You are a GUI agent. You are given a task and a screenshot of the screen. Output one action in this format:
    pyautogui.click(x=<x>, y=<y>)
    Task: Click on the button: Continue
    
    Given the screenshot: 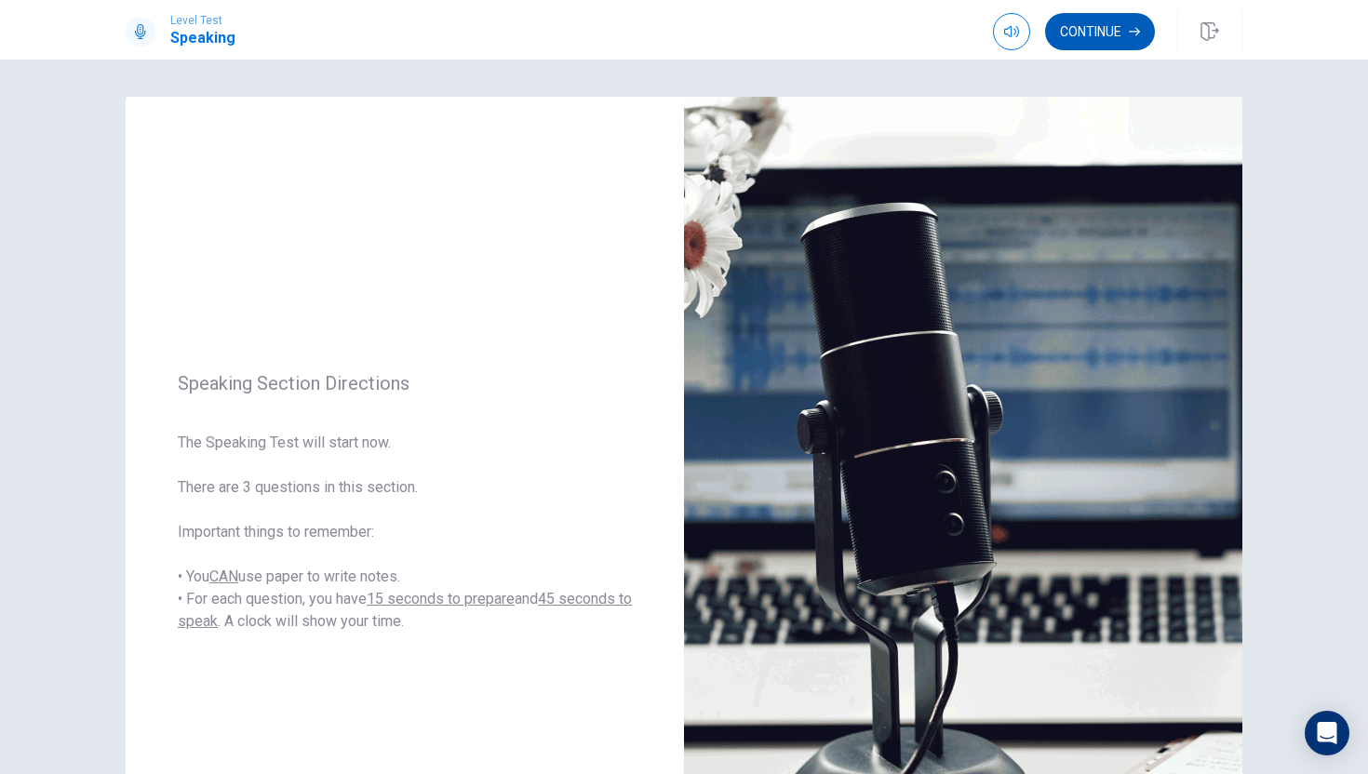 What is the action you would take?
    pyautogui.click(x=1100, y=32)
    